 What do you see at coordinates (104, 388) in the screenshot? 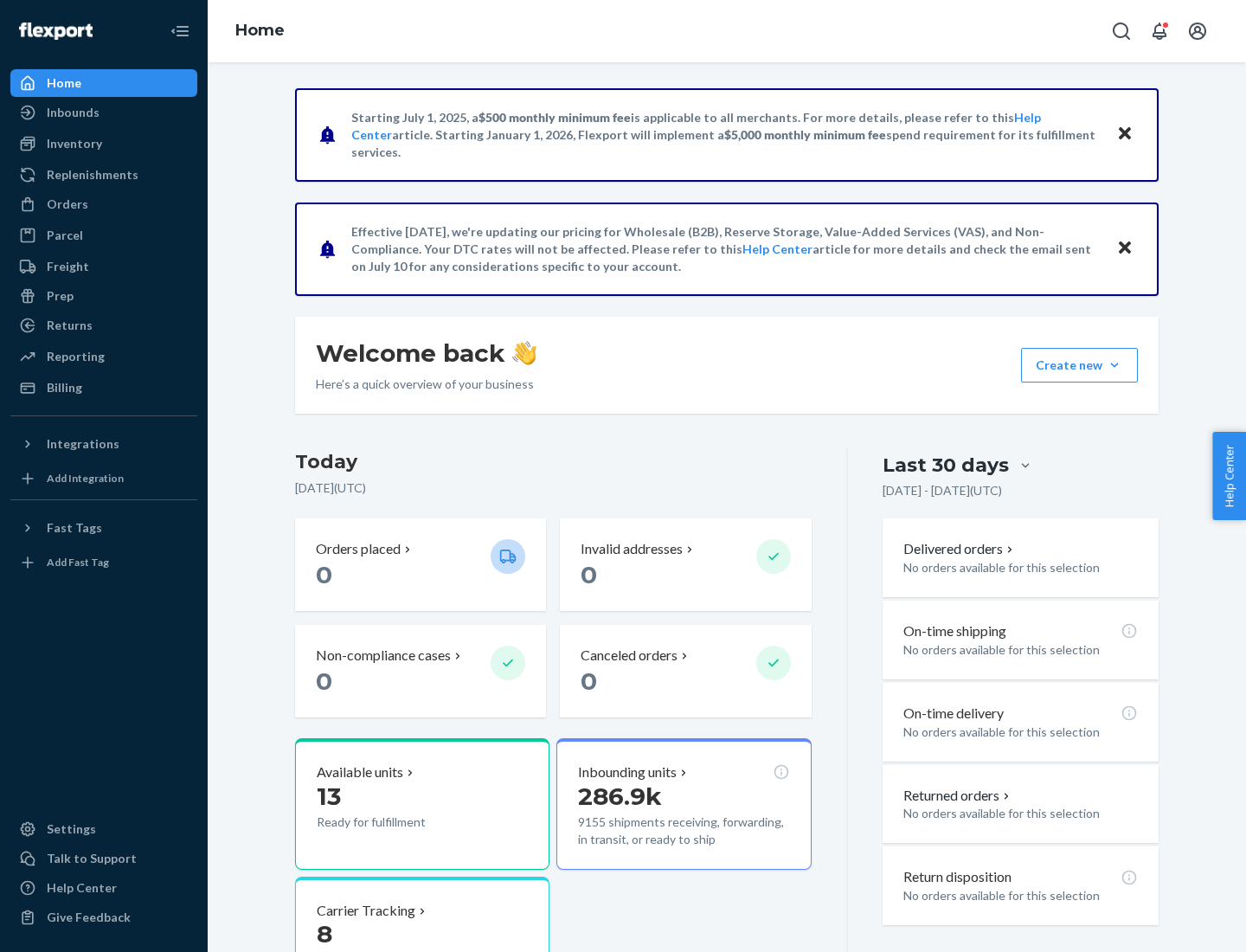
I see `a: Billing` at bounding box center [104, 388].